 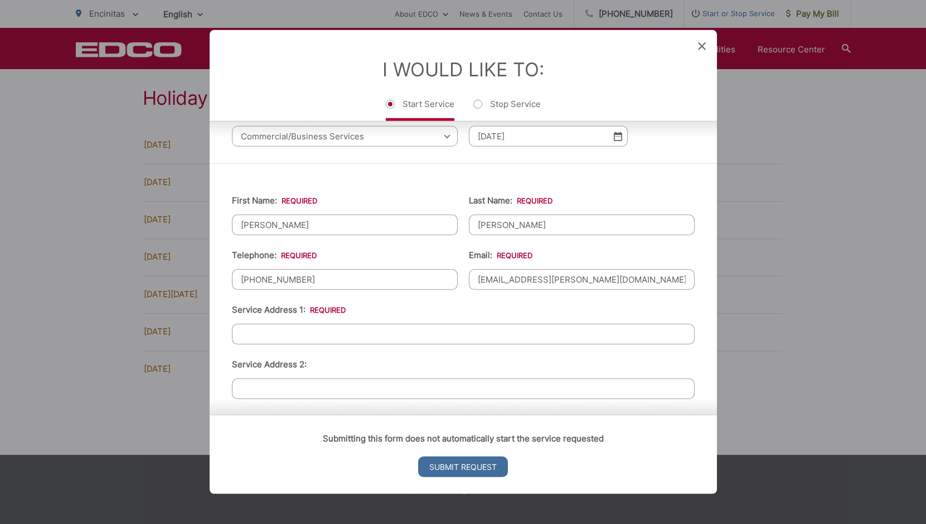 I want to click on label: Last Name:, so click(x=511, y=201).